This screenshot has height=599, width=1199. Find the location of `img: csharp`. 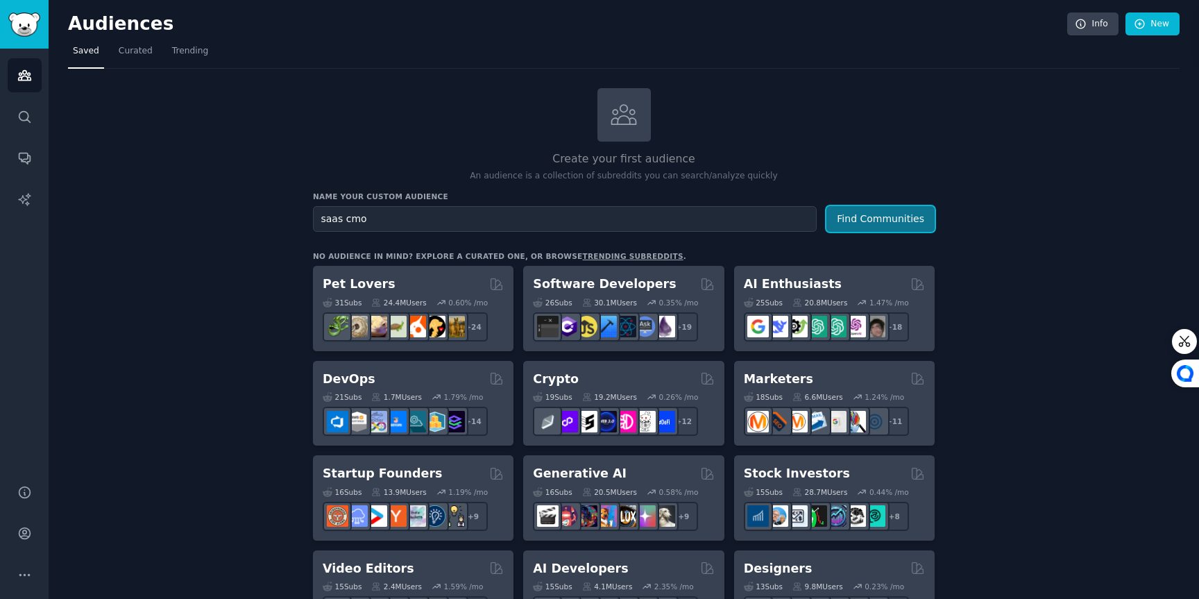

img: csharp is located at coordinates (567, 326).